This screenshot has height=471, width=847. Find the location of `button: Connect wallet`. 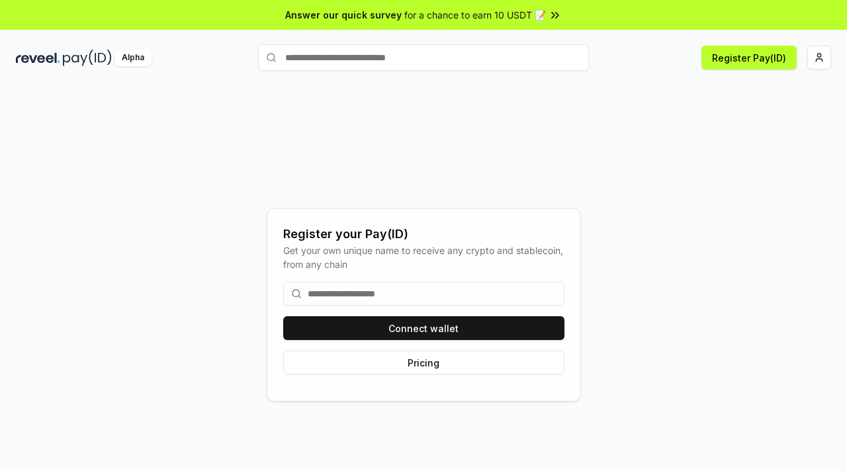

button: Connect wallet is located at coordinates (424, 328).